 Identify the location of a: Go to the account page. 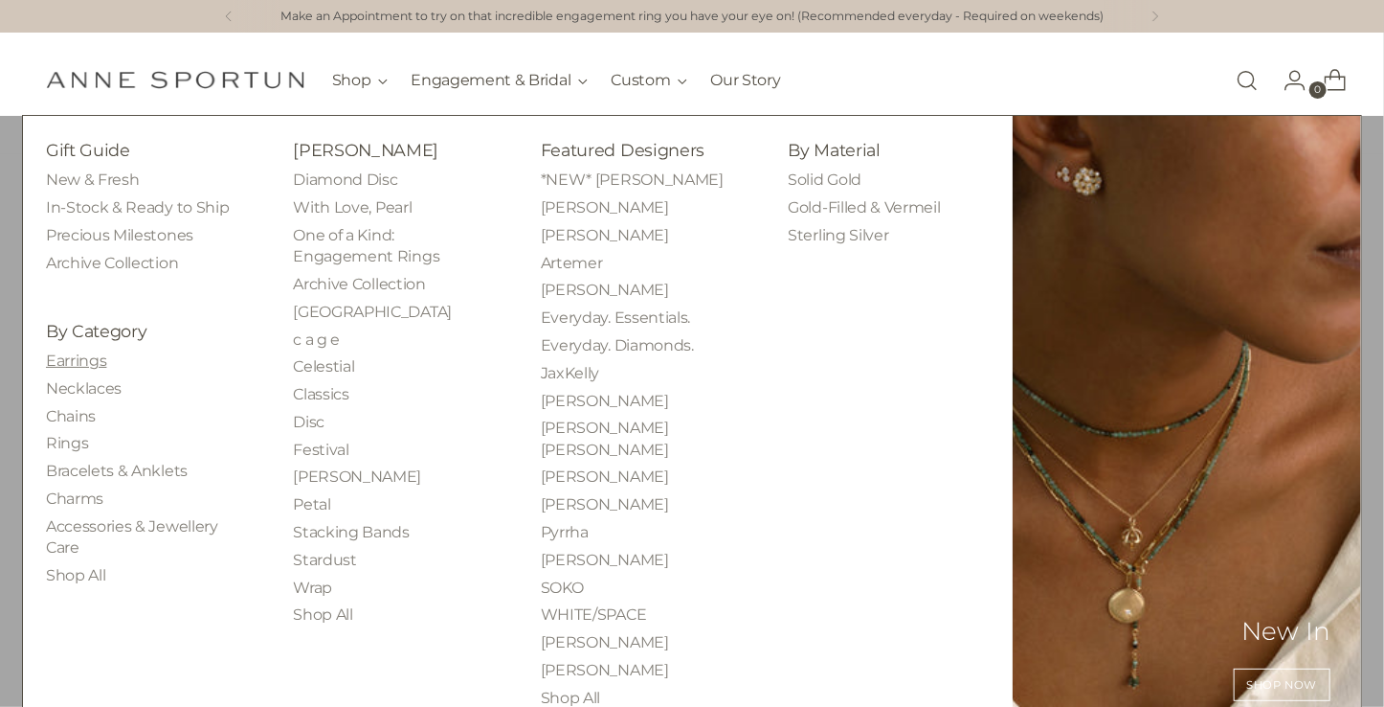
(1288, 80).